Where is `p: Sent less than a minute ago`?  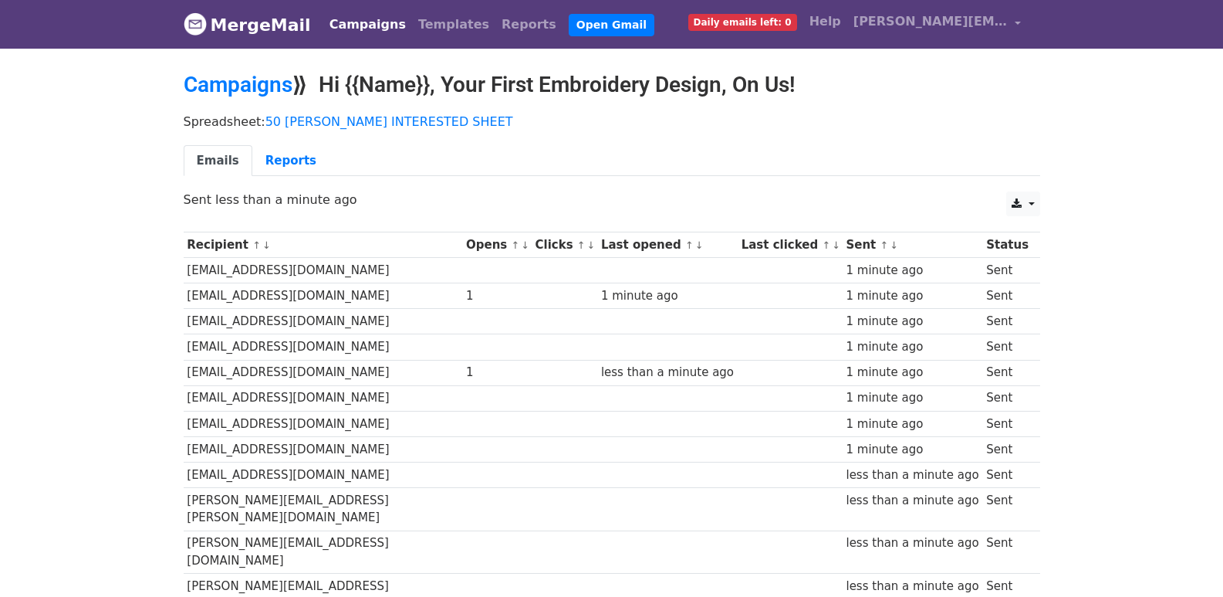
p: Sent less than a minute ago is located at coordinates (612, 199).